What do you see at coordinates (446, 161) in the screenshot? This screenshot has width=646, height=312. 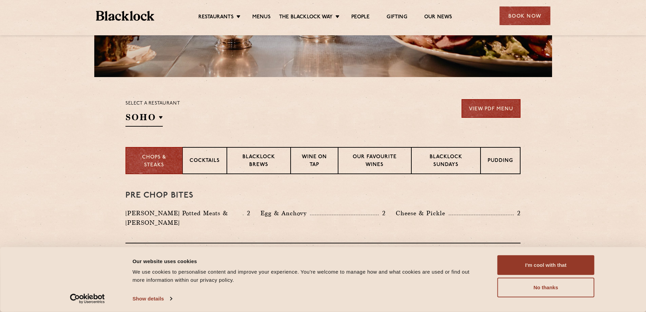 I see `p: Blacklock Sundays` at bounding box center [446, 161].